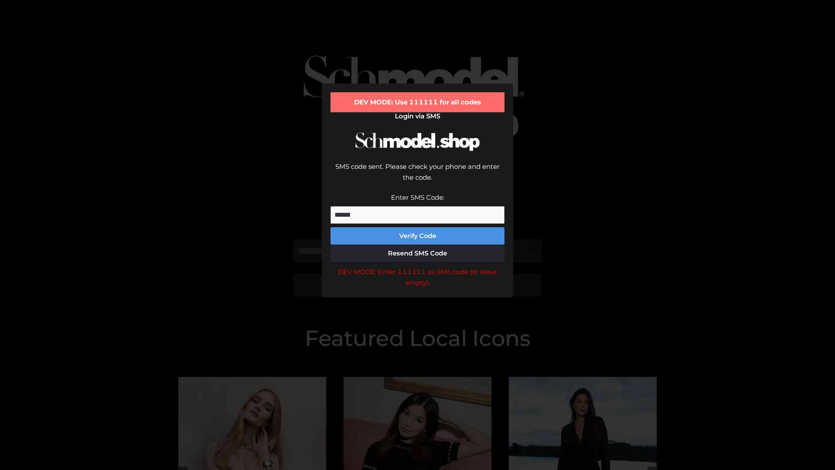 This screenshot has width=835, height=470. I want to click on div: DEV MODE: Enter 111111 as SMS code (or leave empty)., so click(418, 277).